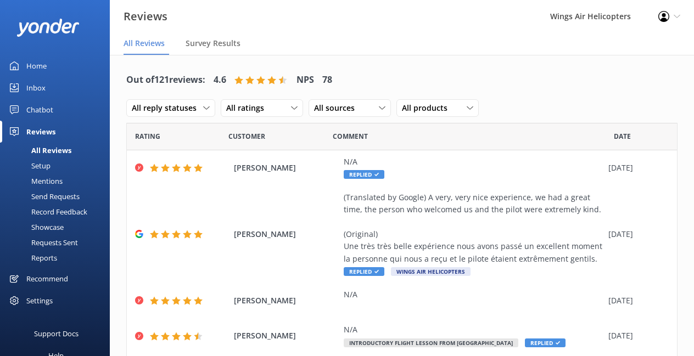  Describe the element at coordinates (35, 227) in the screenshot. I see `div: Showcase` at that location.